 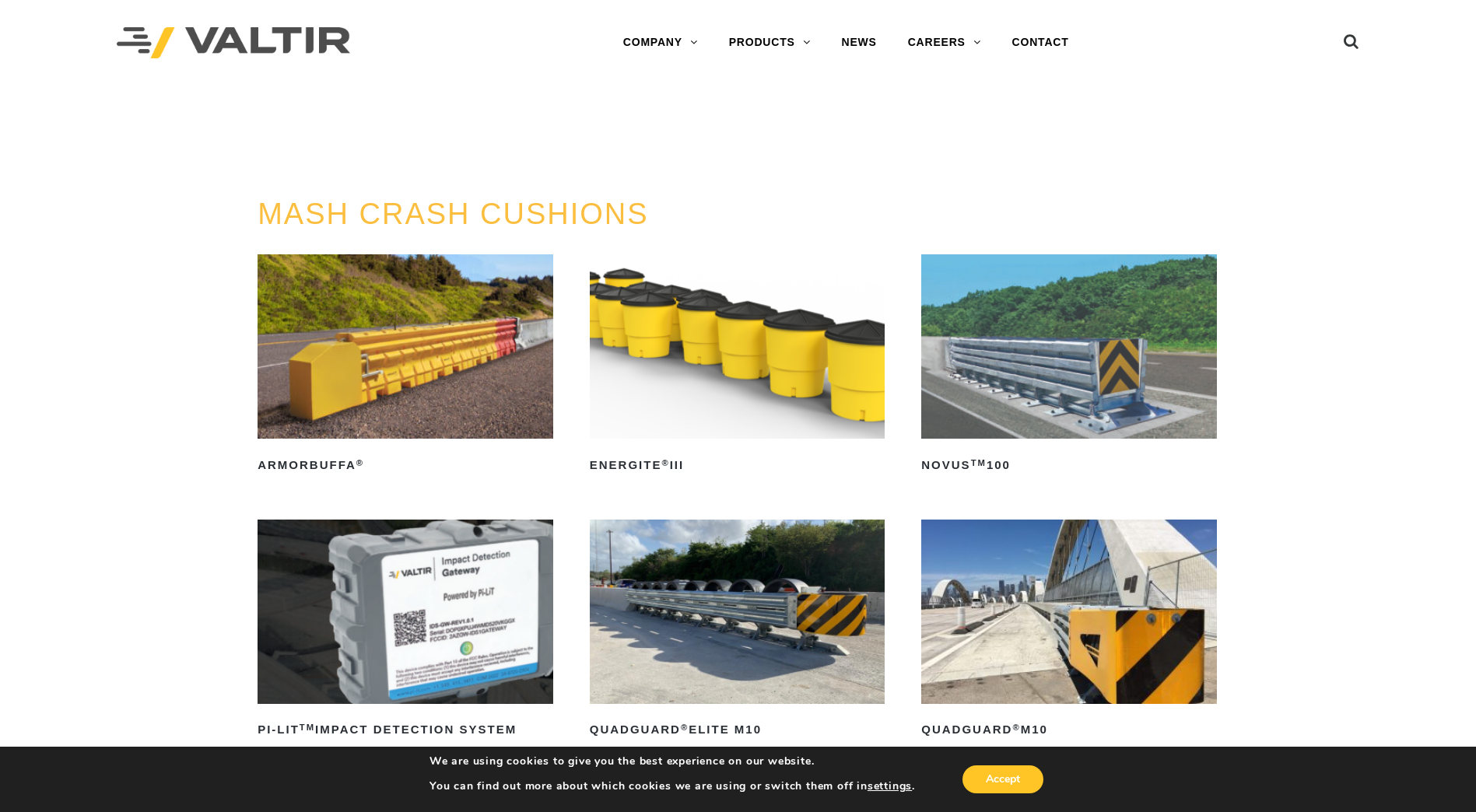 What do you see at coordinates (1069, 631) in the screenshot?
I see `a: QuadGuard®M10` at bounding box center [1069, 631].